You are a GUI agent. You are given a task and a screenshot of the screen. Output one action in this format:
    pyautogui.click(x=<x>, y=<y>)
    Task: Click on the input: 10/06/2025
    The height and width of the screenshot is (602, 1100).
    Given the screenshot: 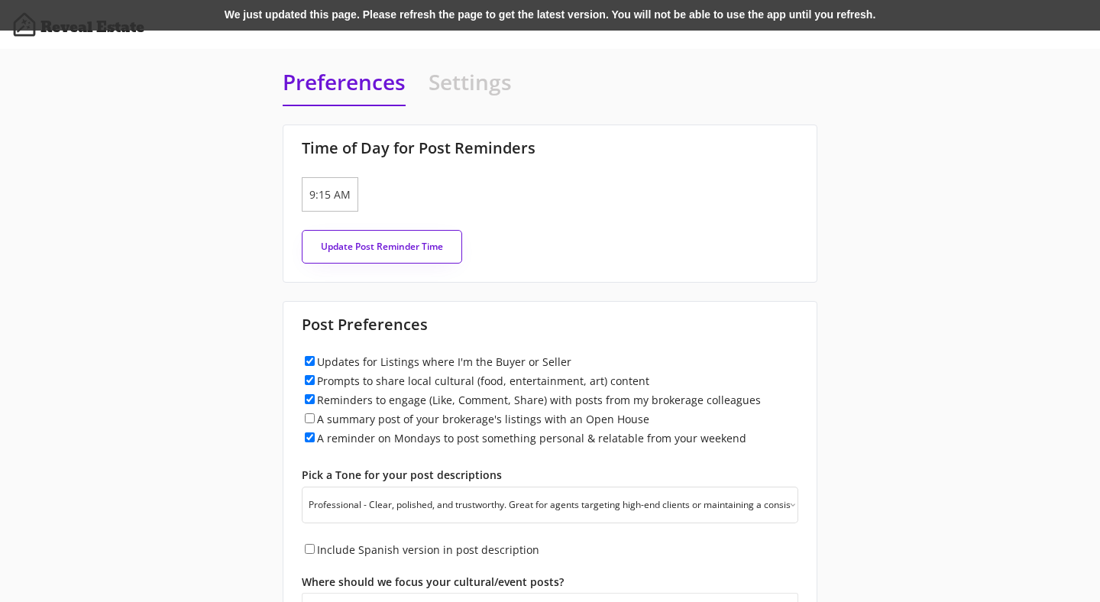 What is the action you would take?
    pyautogui.click(x=302, y=194)
    